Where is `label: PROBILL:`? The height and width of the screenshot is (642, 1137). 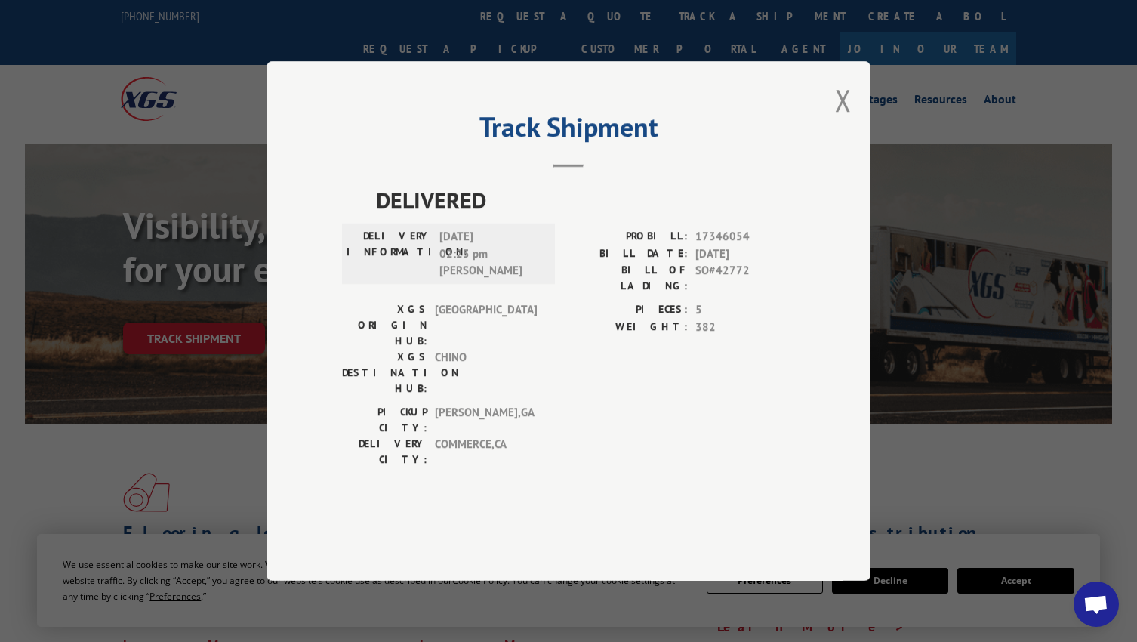
label: PROBILL: is located at coordinates (628, 236).